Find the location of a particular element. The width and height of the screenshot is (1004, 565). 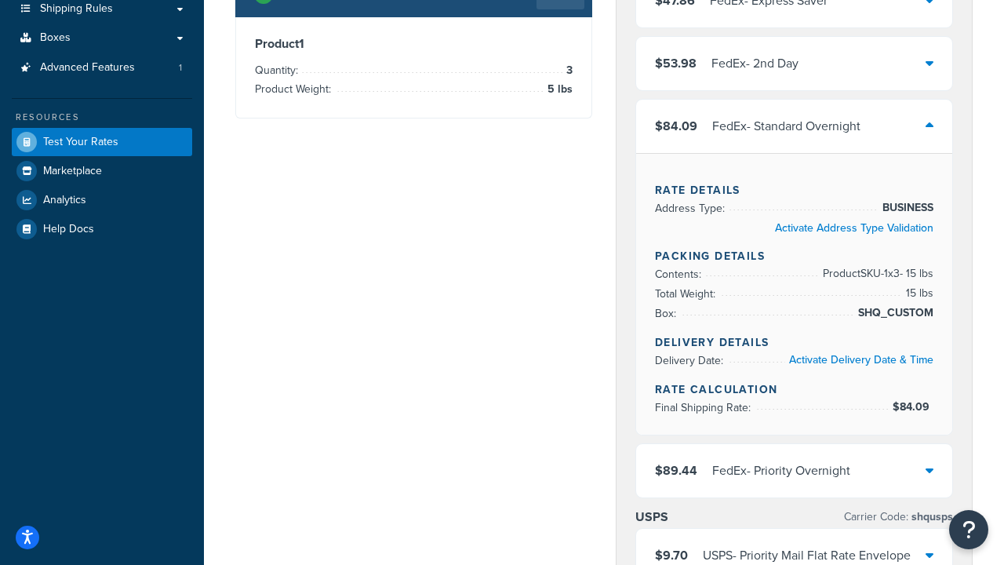

li: Advanced Features is located at coordinates (102, 67).